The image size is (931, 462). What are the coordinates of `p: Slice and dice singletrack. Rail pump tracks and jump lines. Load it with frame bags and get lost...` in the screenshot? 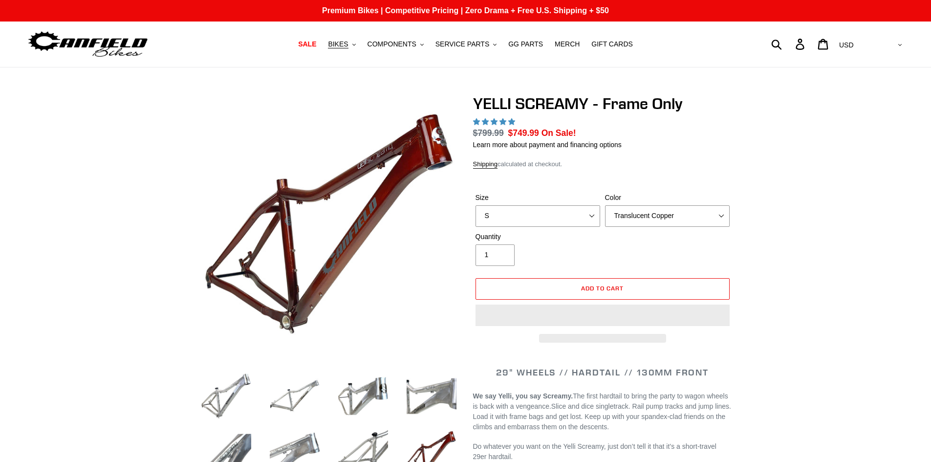 It's located at (603, 412).